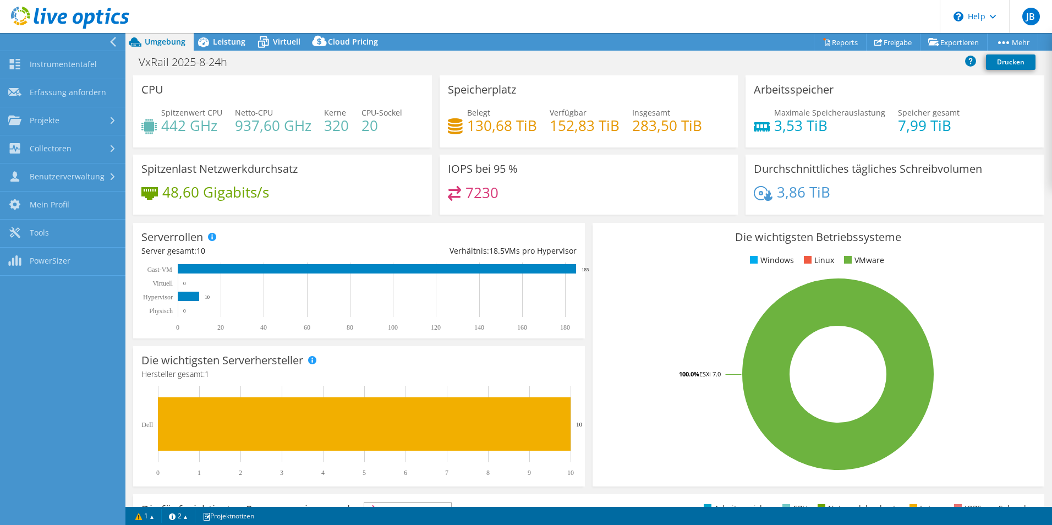 The image size is (1052, 525). I want to click on text: 3, so click(282, 473).